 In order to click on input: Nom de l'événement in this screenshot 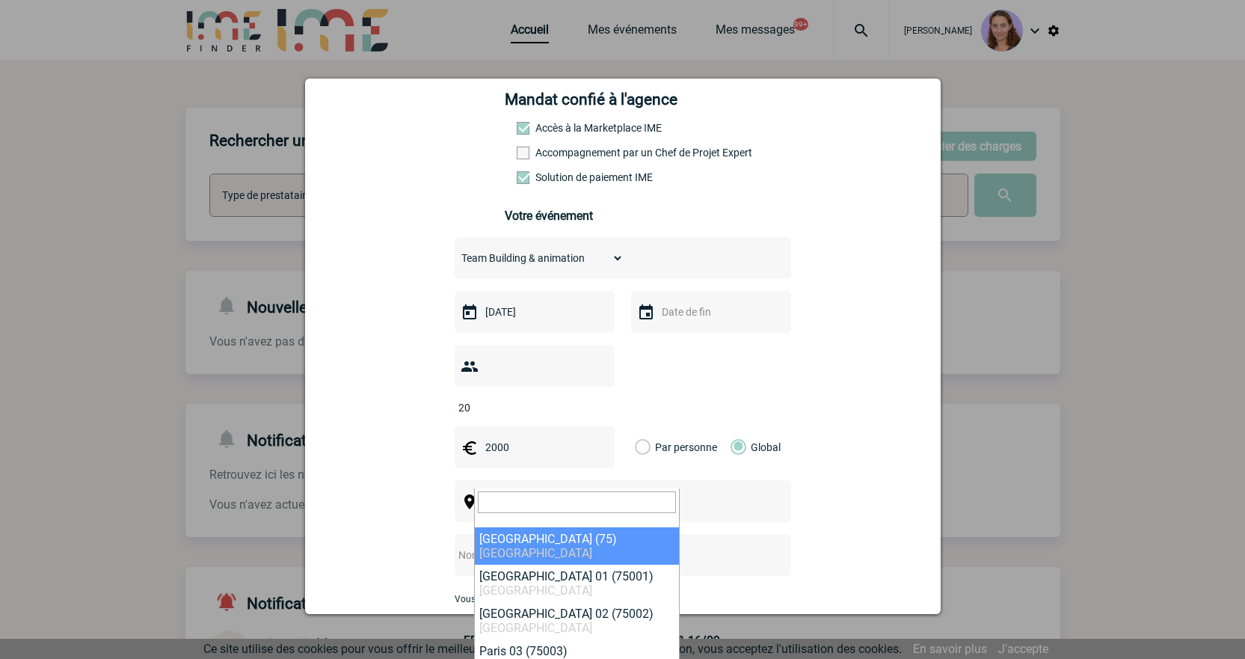, I will do `click(602, 555)`.